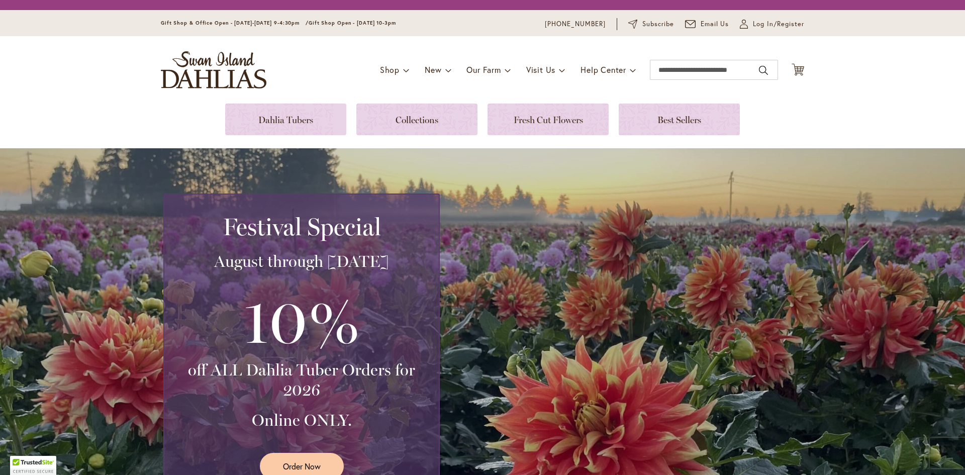 Image resolution: width=965 pixels, height=475 pixels. Describe the element at coordinates (302, 380) in the screenshot. I see `h3: off ALL Dahlia Tuber Orders for 2026` at that location.